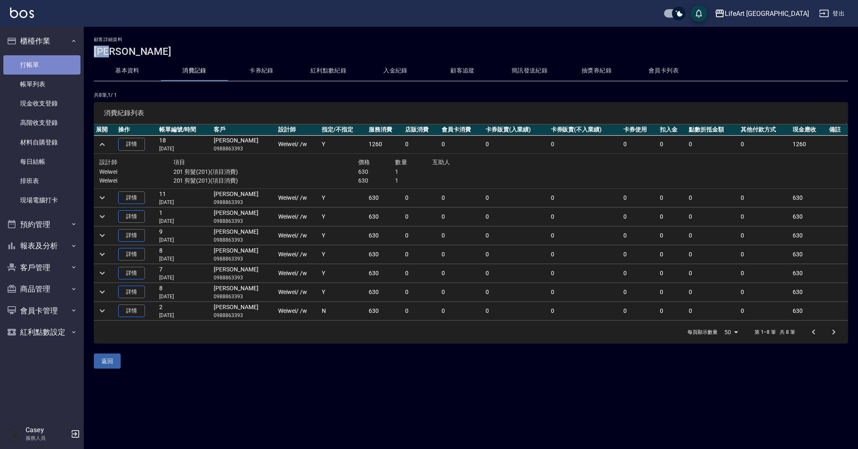  Describe the element at coordinates (184, 311) in the screenshot. I see `td: 2` at that location.